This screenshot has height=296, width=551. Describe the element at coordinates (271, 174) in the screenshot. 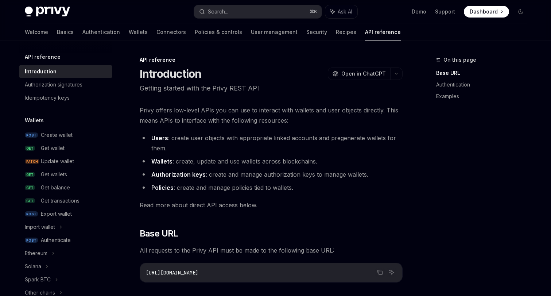

I see `li: : create and manage authorization keys to manage wallets.` at that location.